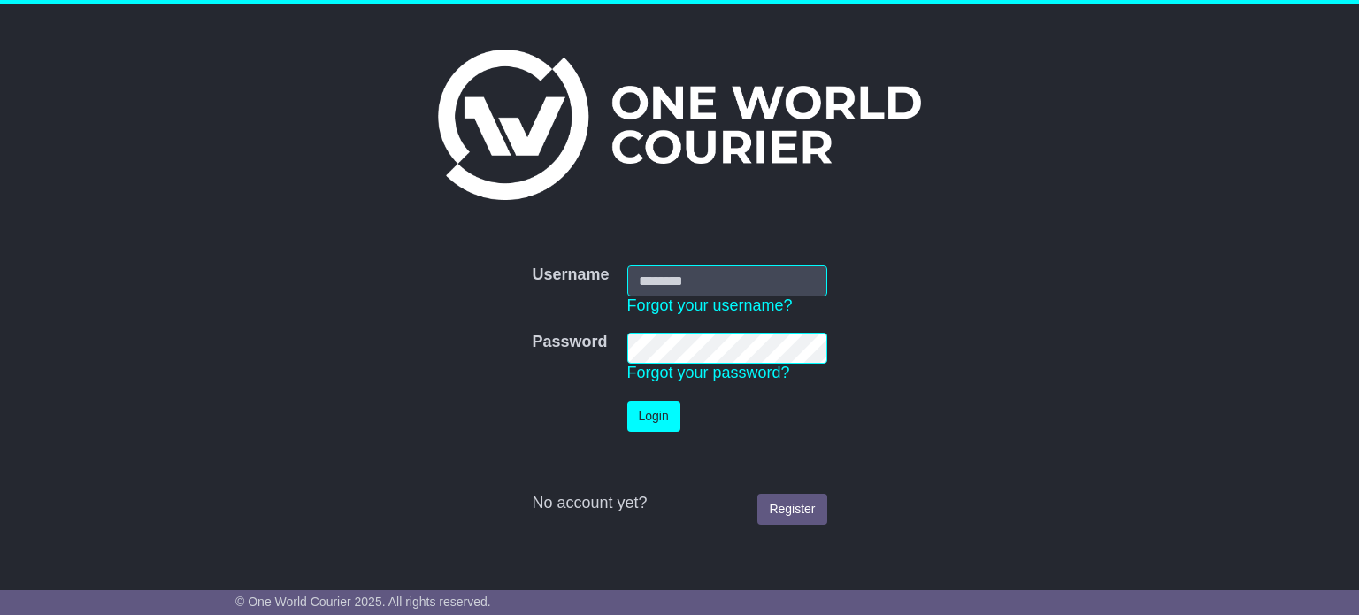 The image size is (1359, 615). Describe the element at coordinates (363, 602) in the screenshot. I see `span: © One World Courier 2025. All rights reserved.` at that location.